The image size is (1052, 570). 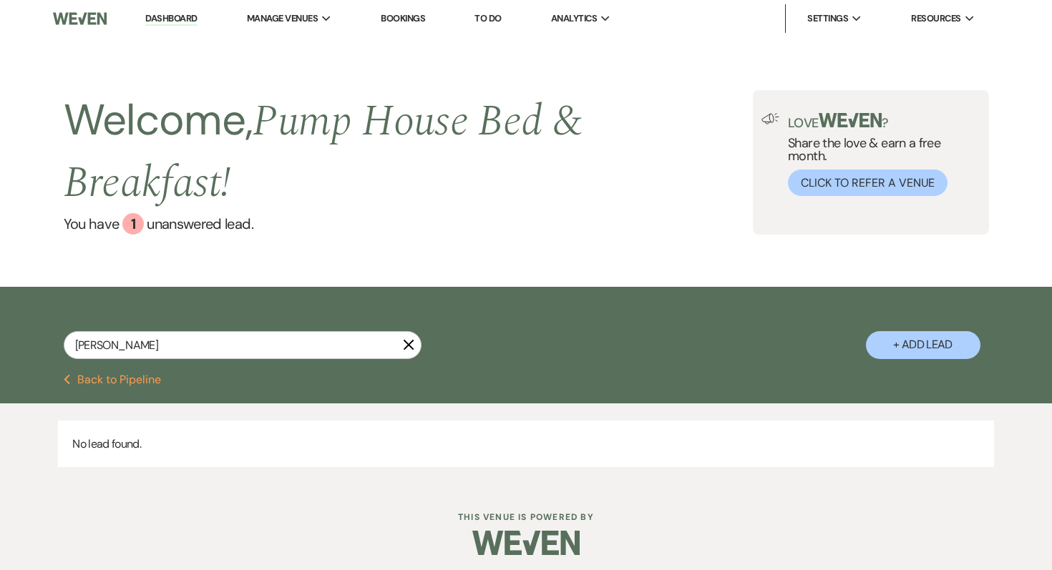 What do you see at coordinates (282, 19) in the screenshot?
I see `span: Manage Venues` at bounding box center [282, 19].